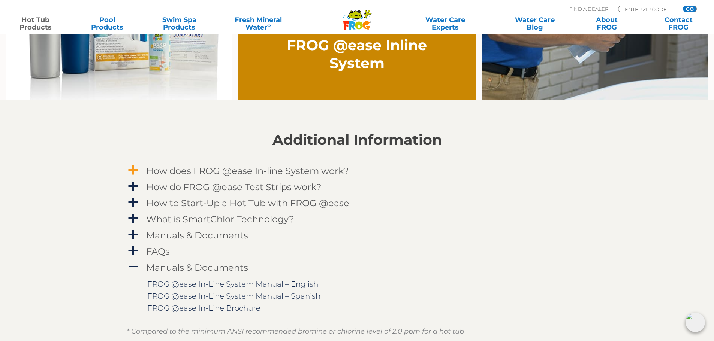  I want to click on h4: How does FROG @ease In-line System work?, so click(247, 171).